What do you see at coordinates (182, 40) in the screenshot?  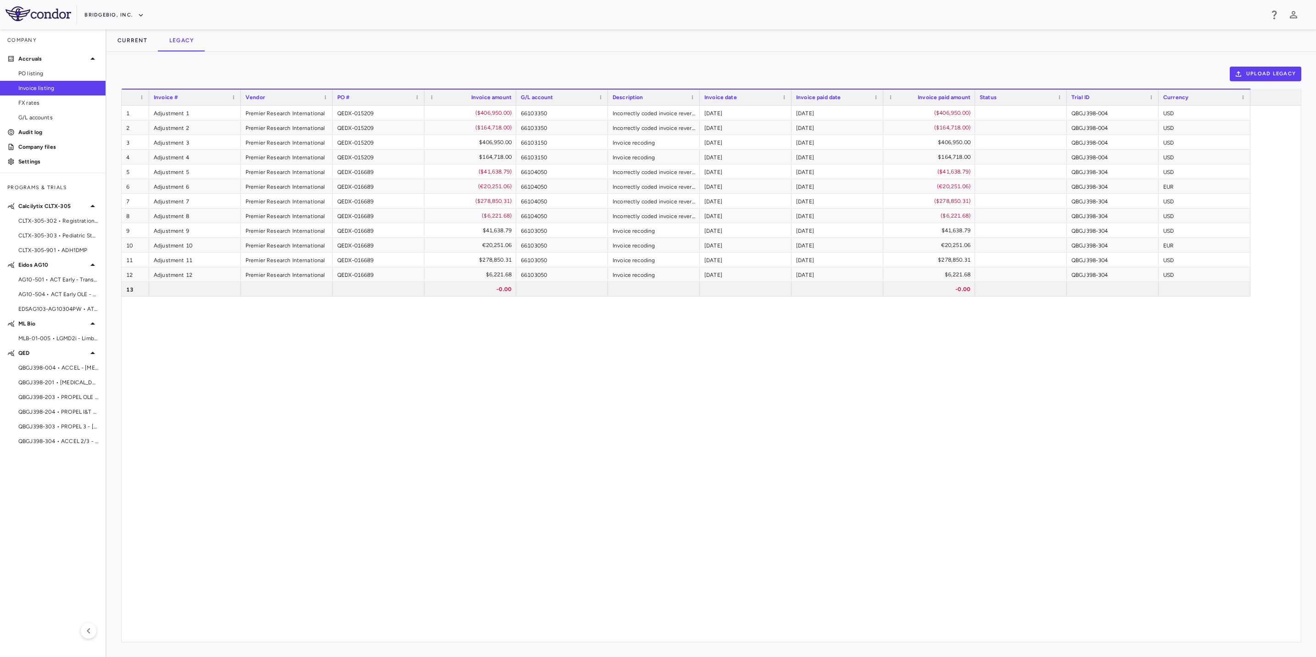 I see `button: Legacy` at bounding box center [182, 40].